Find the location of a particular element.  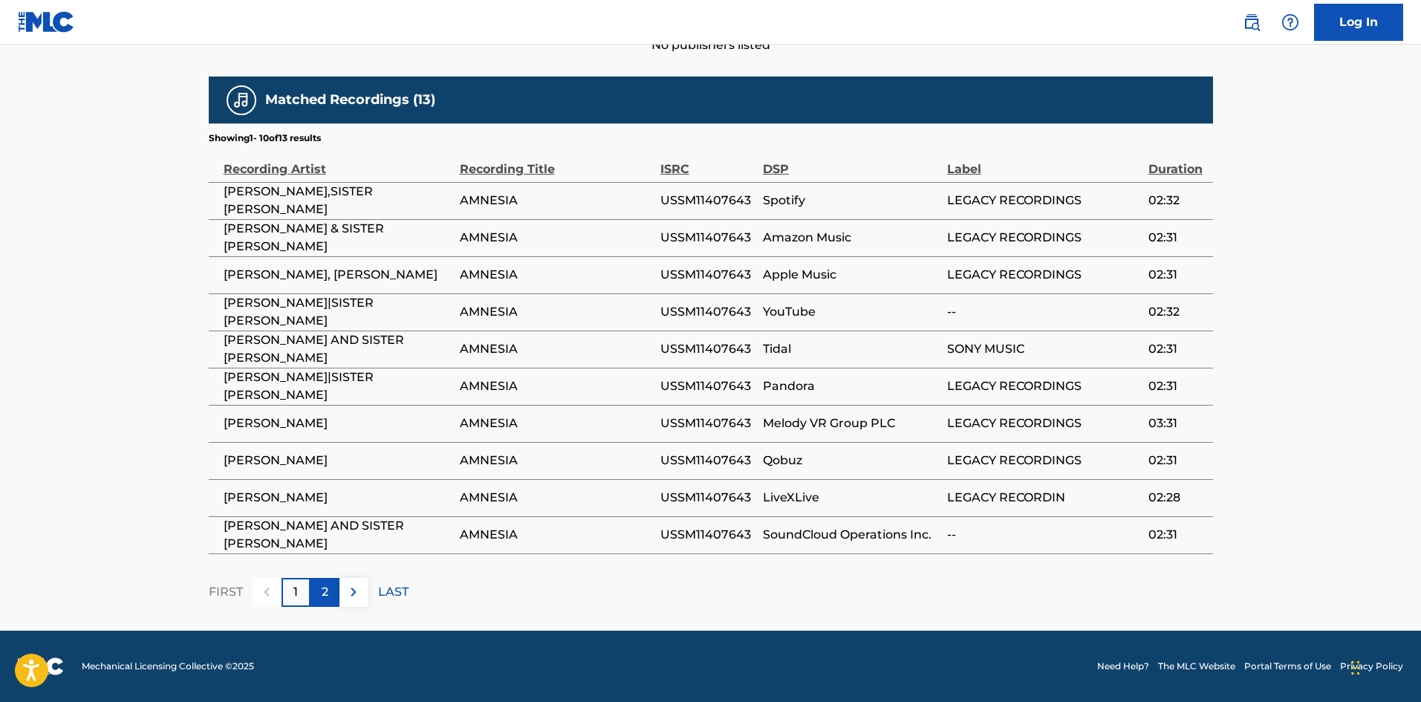

h5: Matched Recordings (13) is located at coordinates (350, 100).